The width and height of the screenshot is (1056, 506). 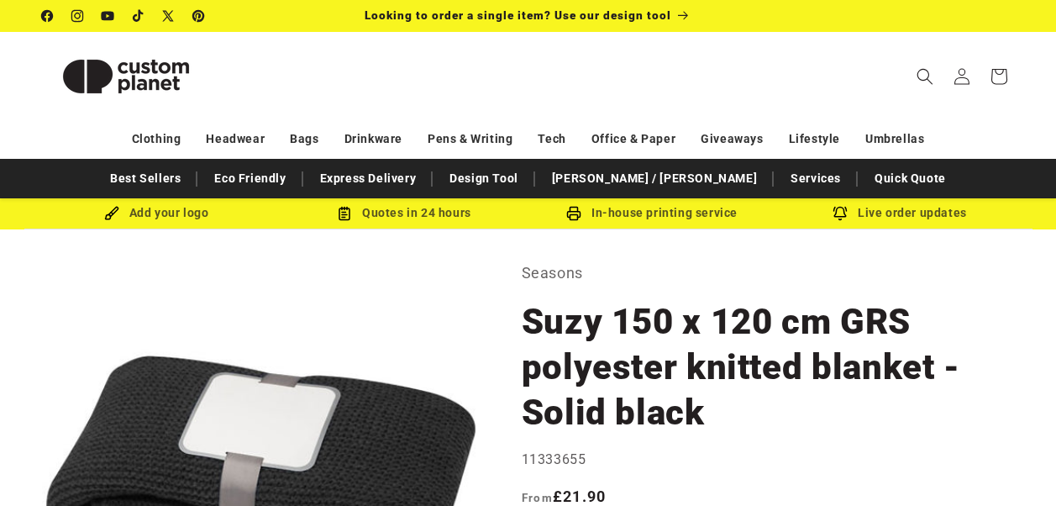 I want to click on a: Pens & Writing, so click(x=470, y=139).